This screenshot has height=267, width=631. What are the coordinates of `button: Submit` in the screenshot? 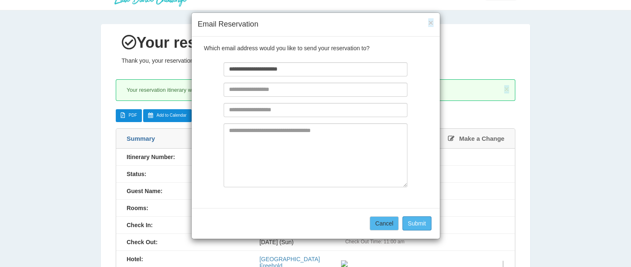 It's located at (417, 223).